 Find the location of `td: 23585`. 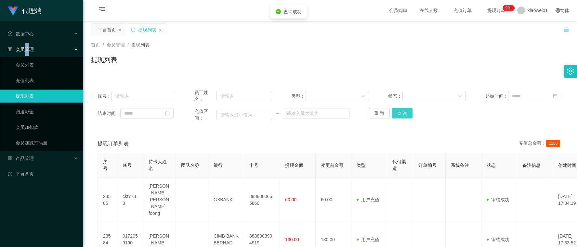

td: 23585 is located at coordinates (108, 200).